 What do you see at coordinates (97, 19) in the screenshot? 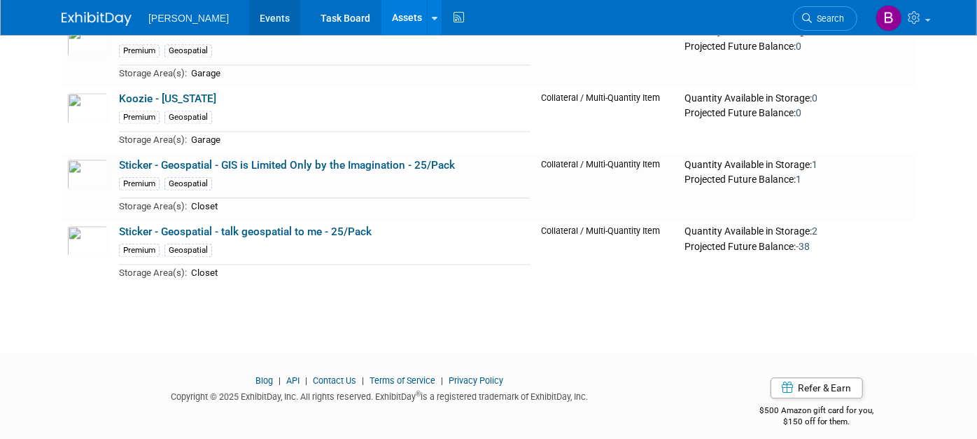
I see `img: ExhibitDay` at bounding box center [97, 19].